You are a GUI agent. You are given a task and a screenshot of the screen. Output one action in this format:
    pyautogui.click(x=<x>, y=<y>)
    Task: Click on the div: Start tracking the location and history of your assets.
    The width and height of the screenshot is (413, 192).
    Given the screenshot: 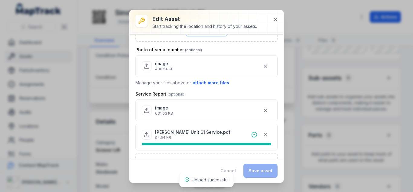 What is the action you would take?
    pyautogui.click(x=205, y=26)
    